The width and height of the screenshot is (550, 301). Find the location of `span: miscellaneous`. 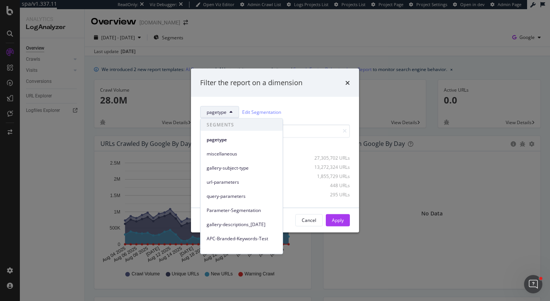

span: miscellaneous is located at coordinates (241, 154).